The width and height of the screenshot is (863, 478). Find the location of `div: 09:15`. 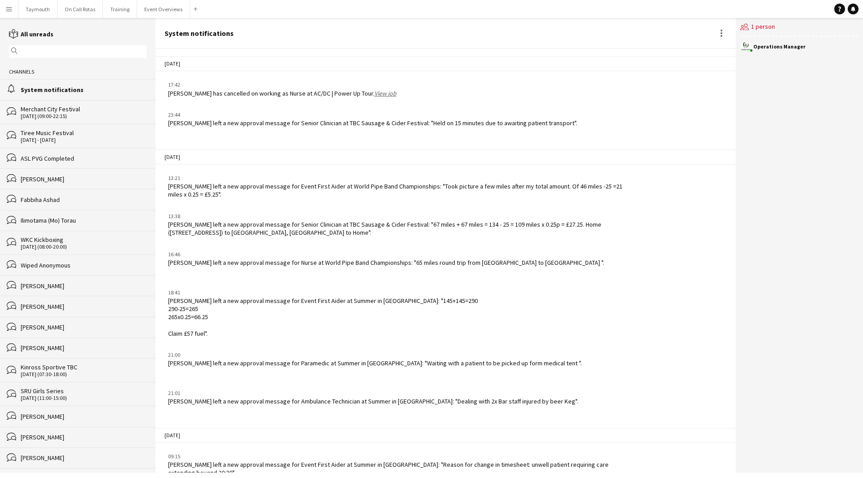

div: 09:15 is located at coordinates (398, 457).